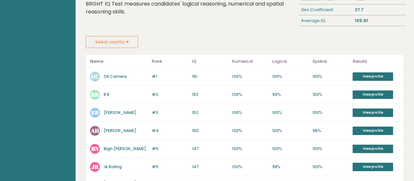 The height and width of the screenshot is (181, 414). Describe the element at coordinates (170, 130) in the screenshot. I see `p: #4` at that location.